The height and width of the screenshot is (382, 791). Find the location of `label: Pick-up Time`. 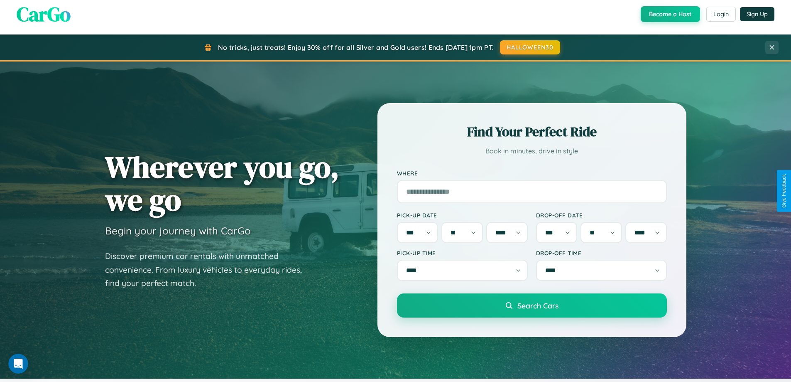

label: Pick-up Time is located at coordinates (462, 252).